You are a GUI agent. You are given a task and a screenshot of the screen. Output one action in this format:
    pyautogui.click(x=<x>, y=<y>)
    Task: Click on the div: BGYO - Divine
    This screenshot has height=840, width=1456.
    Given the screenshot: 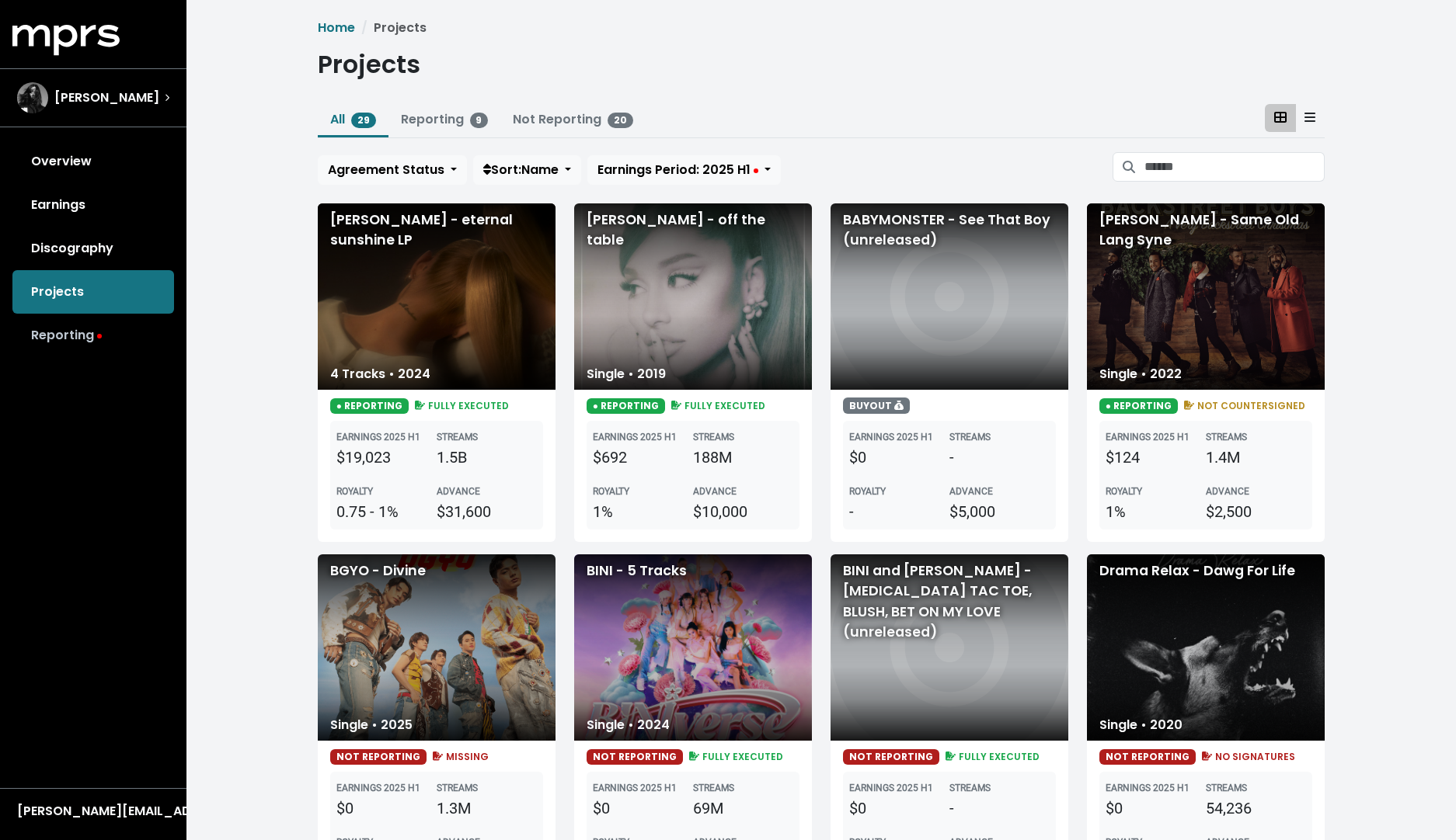 What is the action you would take?
    pyautogui.click(x=436, y=648)
    